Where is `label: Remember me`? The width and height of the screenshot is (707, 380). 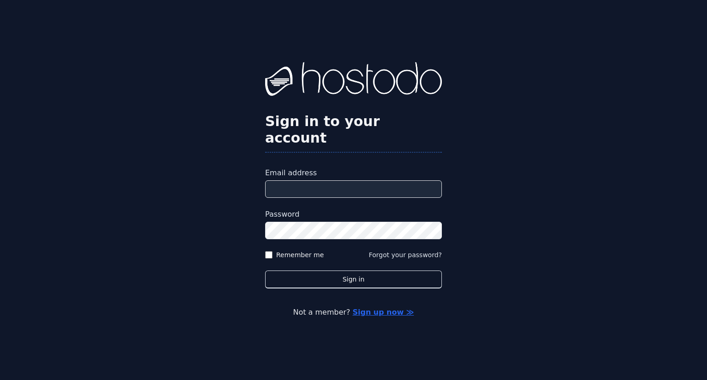
label: Remember me is located at coordinates (300, 255).